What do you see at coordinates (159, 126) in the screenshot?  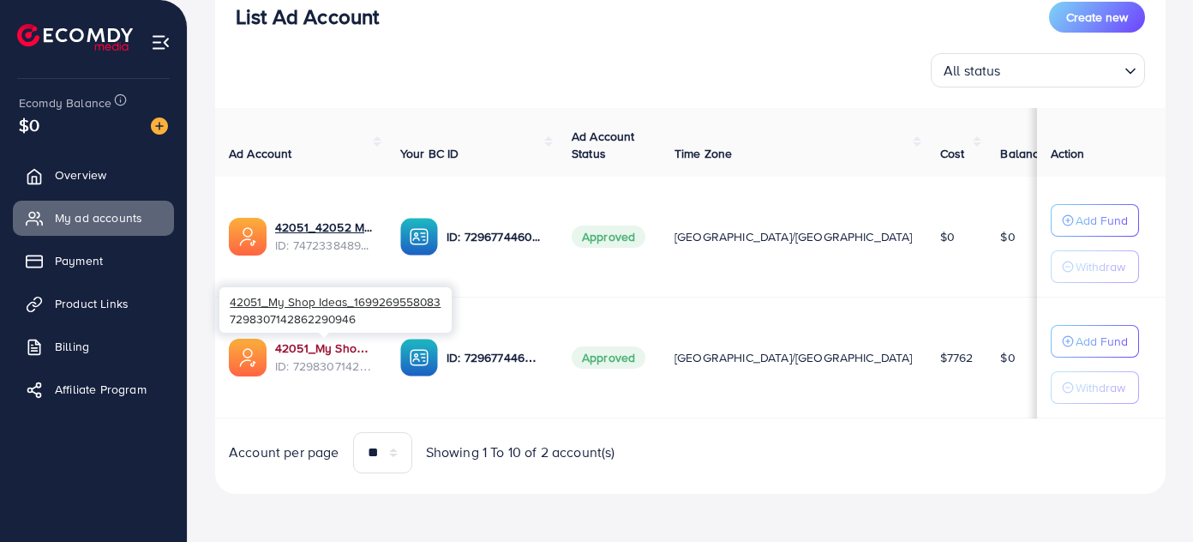 I see `img: image` at bounding box center [159, 126].